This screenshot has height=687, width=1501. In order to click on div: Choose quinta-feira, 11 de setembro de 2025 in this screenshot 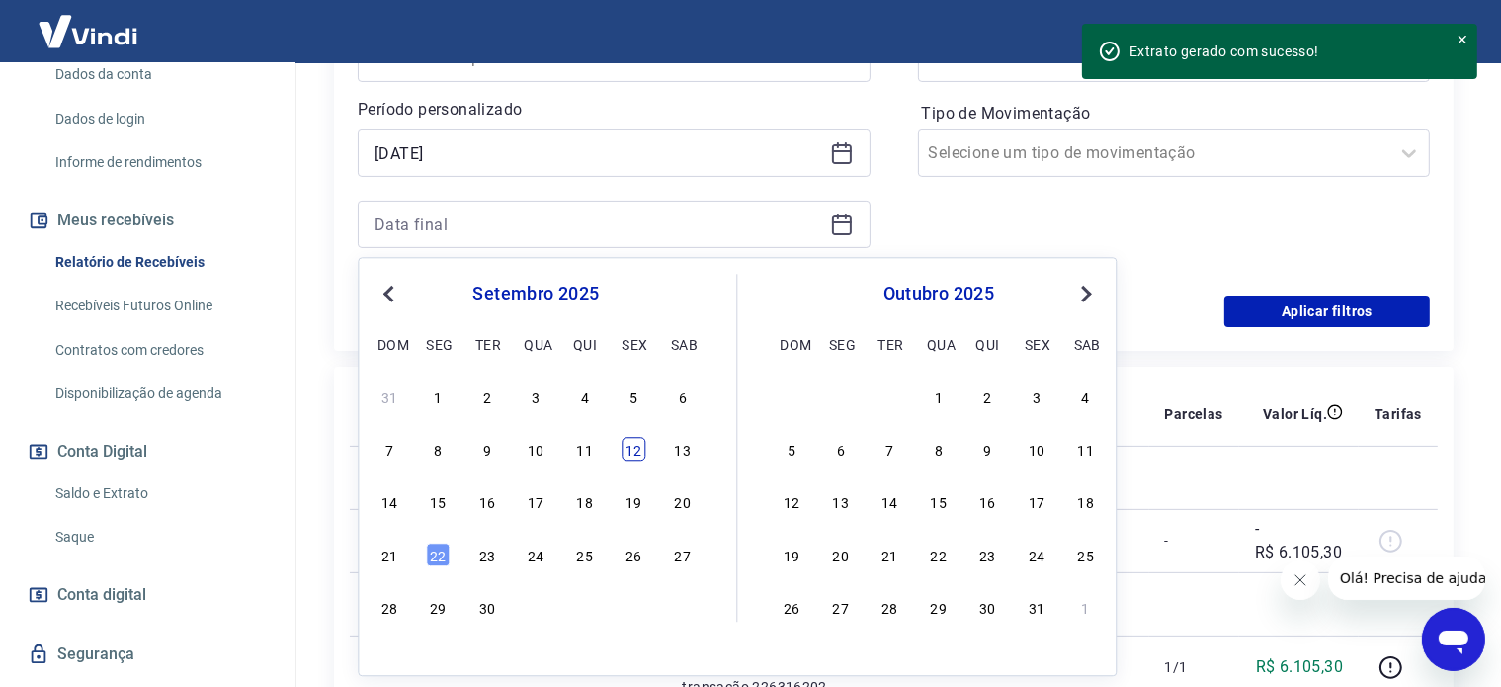, I will do `click(585, 450)`.